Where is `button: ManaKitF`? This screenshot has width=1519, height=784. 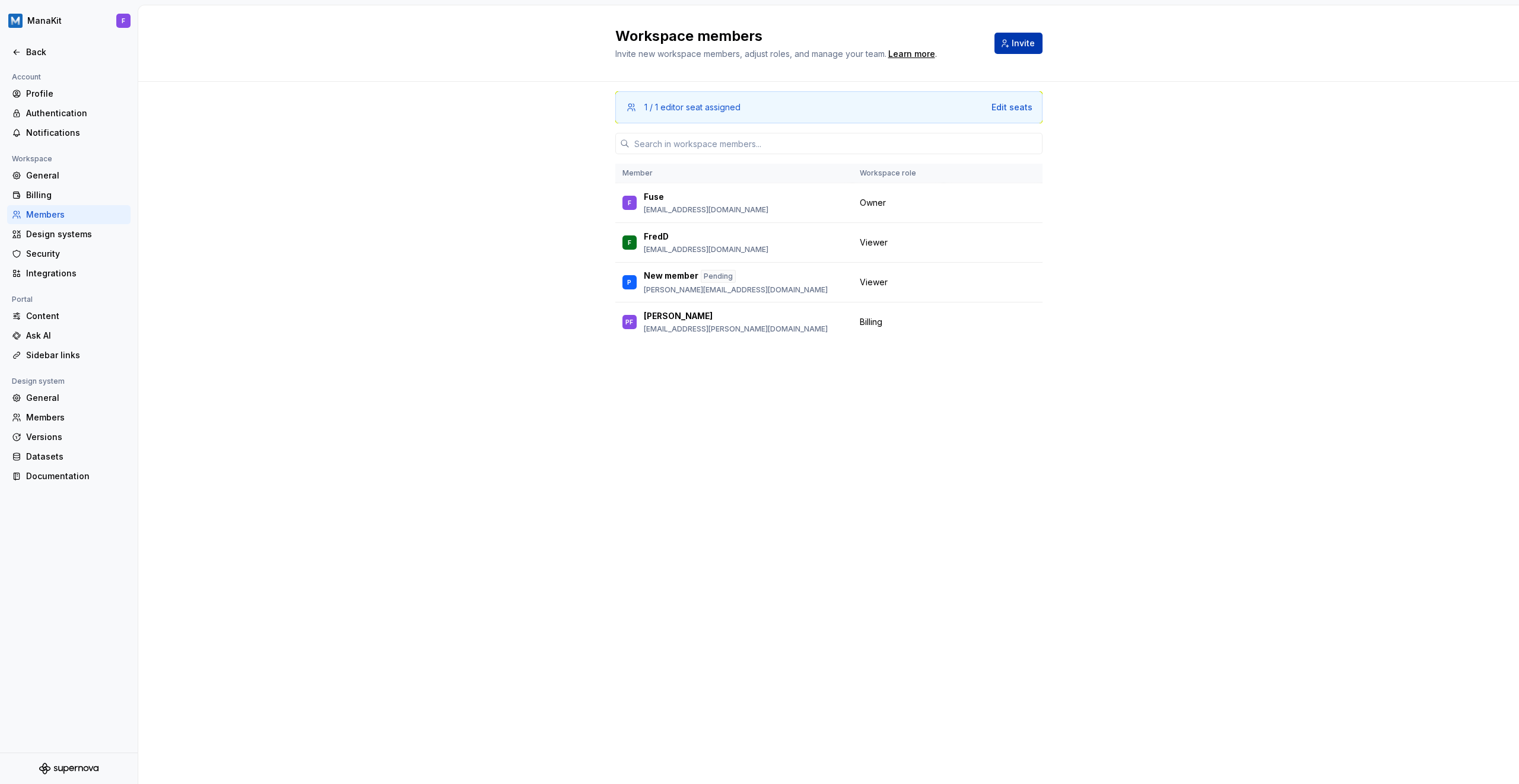
button: ManaKitF is located at coordinates (69, 20).